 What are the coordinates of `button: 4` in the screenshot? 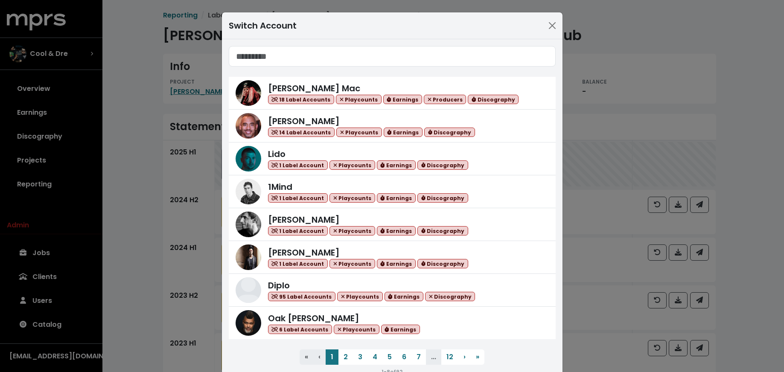 It's located at (375, 357).